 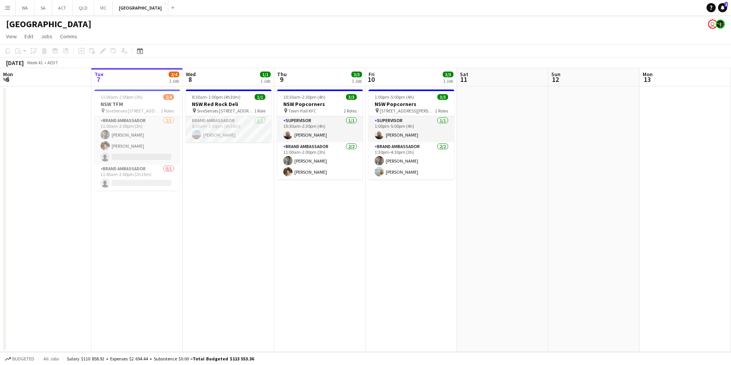 I want to click on app-card-role: Brand Ambassador0/111:45am-2:00pm (2h15m), so click(x=137, y=177).